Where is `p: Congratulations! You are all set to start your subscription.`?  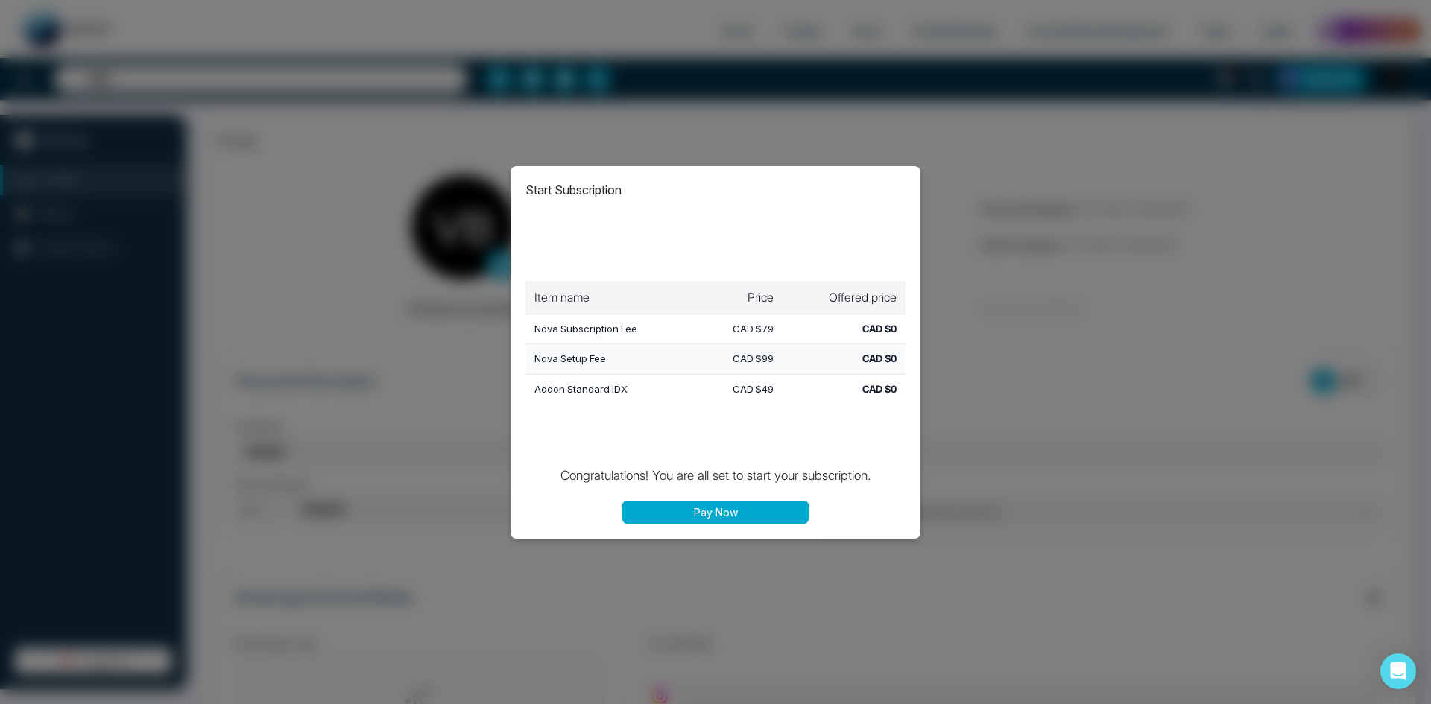
p: Congratulations! You are all set to start your subscription. is located at coordinates (716, 476).